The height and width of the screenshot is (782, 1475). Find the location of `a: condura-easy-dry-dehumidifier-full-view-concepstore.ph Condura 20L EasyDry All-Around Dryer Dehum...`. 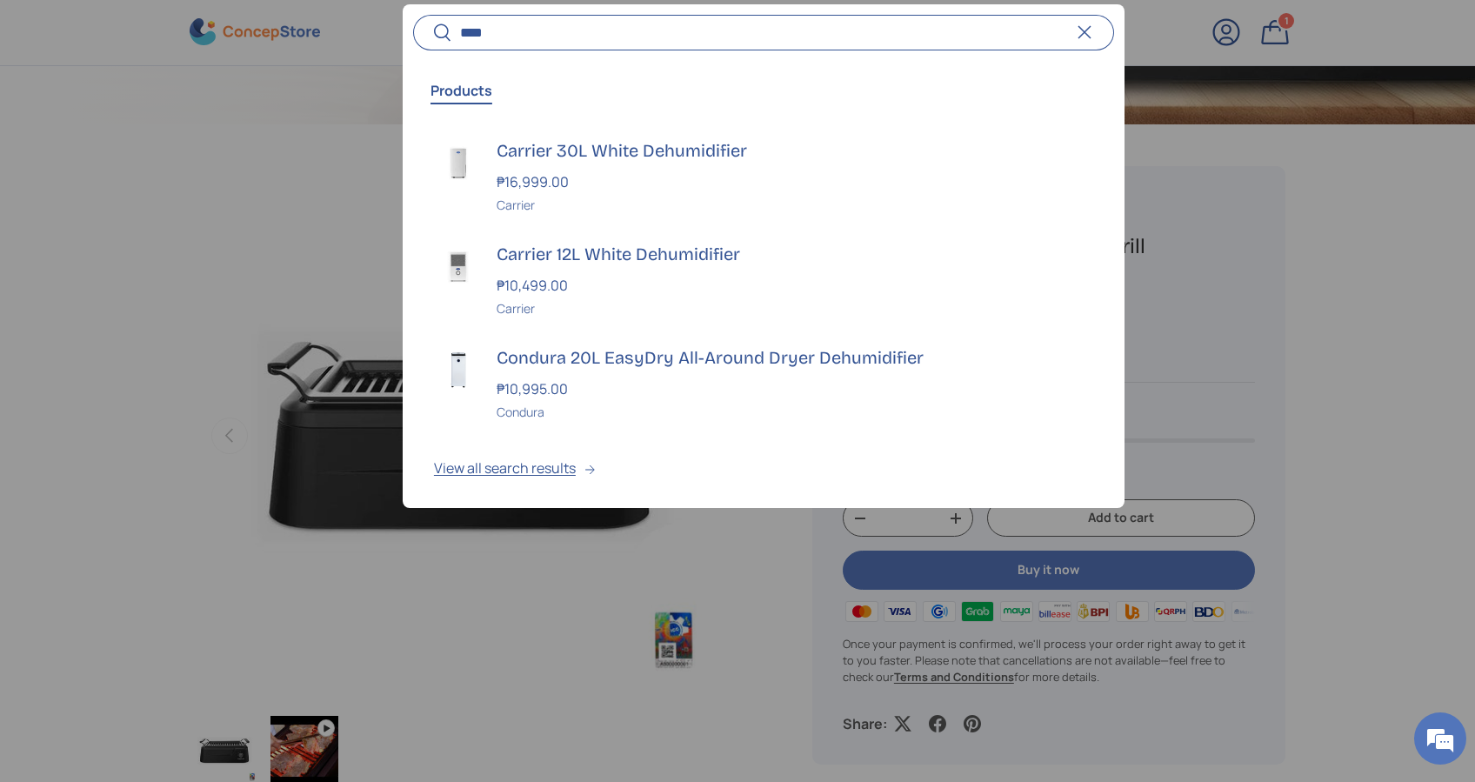

a: condura-easy-dry-dehumidifier-full-view-concepstore.ph Condura 20L EasyDry All-Around Dryer Dehum... is located at coordinates (764, 383).